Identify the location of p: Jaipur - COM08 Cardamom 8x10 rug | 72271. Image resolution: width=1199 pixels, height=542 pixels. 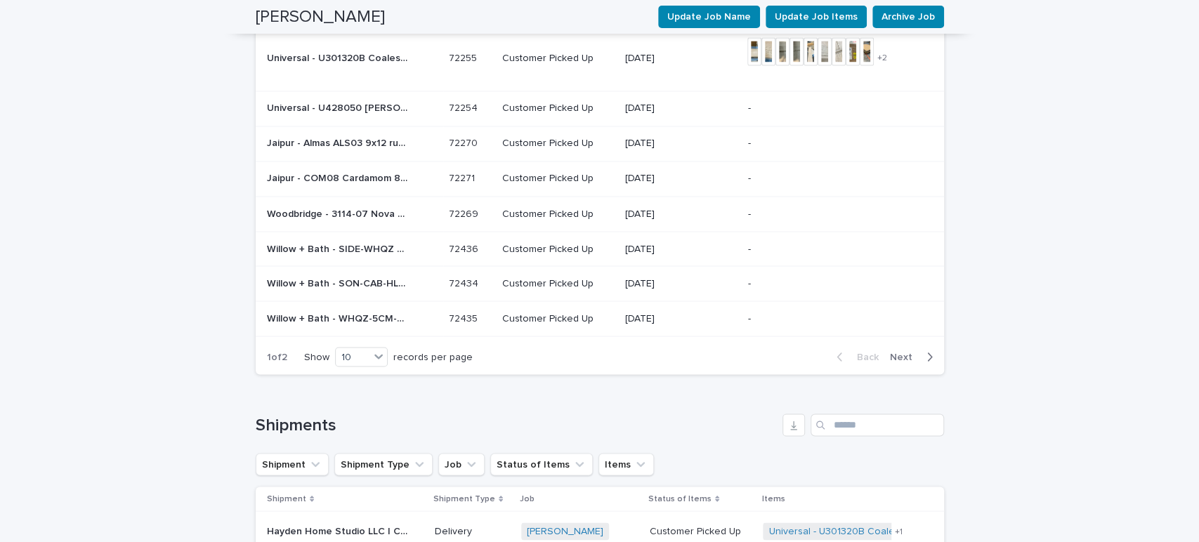
(339, 177).